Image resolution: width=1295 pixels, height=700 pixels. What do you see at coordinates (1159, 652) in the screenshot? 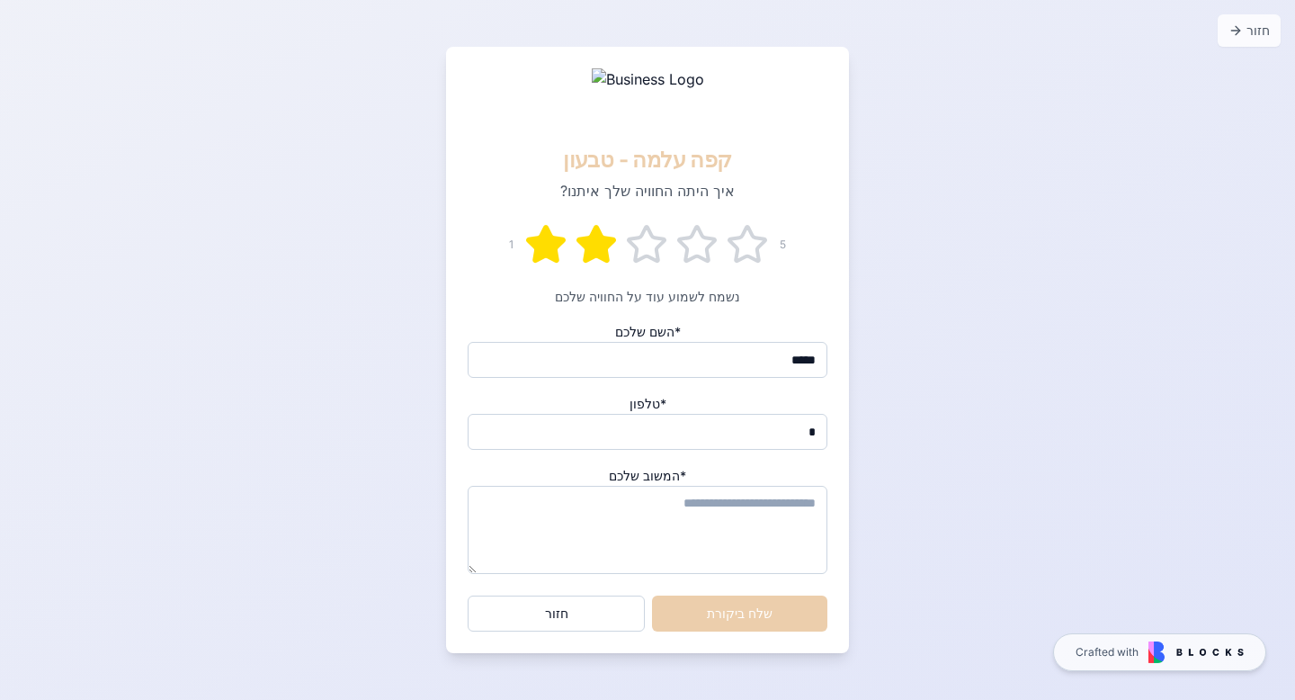
I see `a: Crafted with` at bounding box center [1159, 652].